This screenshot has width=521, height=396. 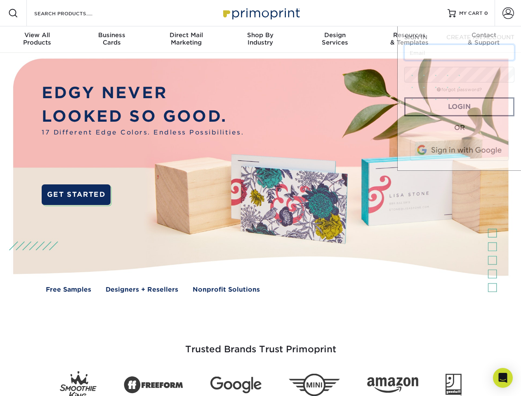 I want to click on img: Goodwill, so click(x=453, y=385).